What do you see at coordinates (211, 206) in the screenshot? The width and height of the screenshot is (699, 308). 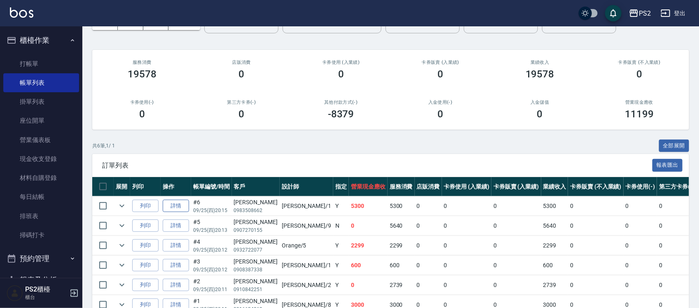 I see `td: #6` at bounding box center [211, 206].